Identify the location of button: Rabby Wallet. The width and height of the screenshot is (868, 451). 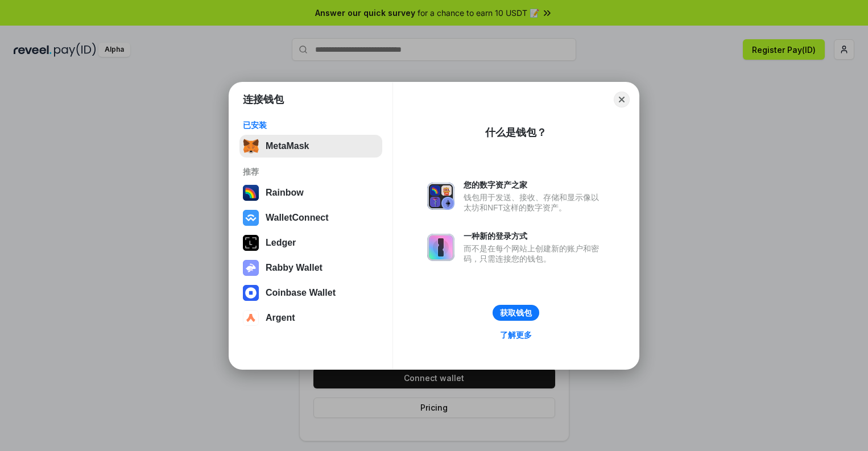
(310, 268).